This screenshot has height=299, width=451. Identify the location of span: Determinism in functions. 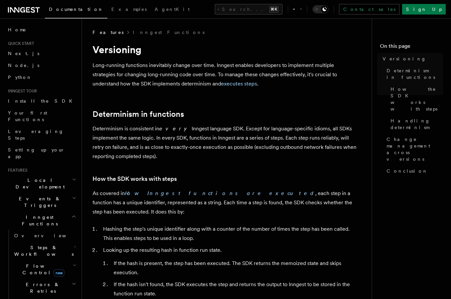
(415, 74).